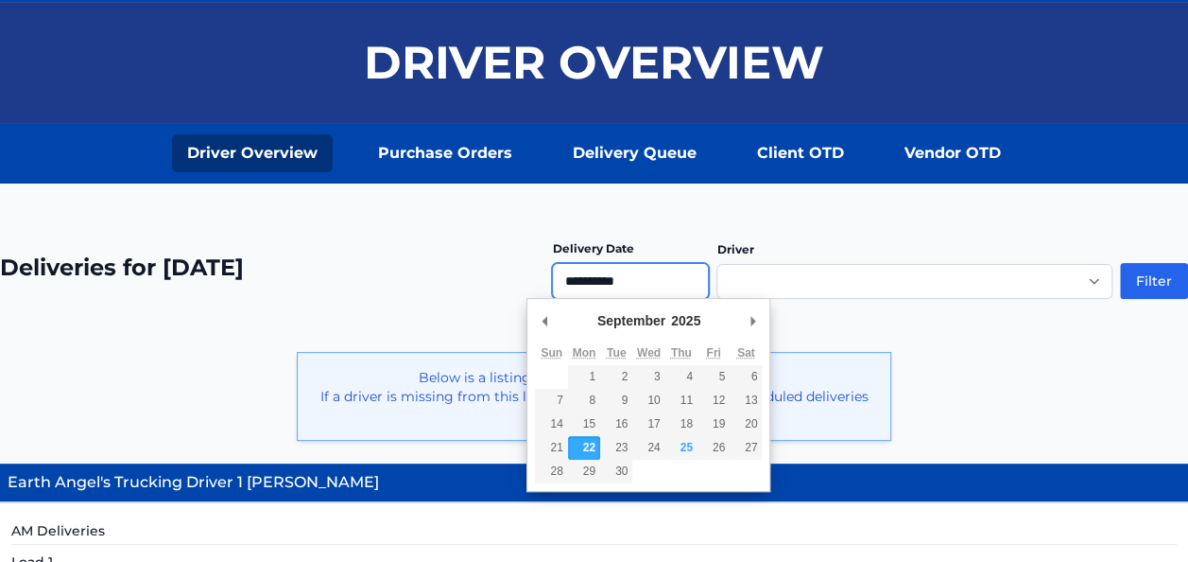 The width and height of the screenshot is (1188, 562). Describe the element at coordinates (616, 353) in the screenshot. I see `abbr: Tuesday` at that location.